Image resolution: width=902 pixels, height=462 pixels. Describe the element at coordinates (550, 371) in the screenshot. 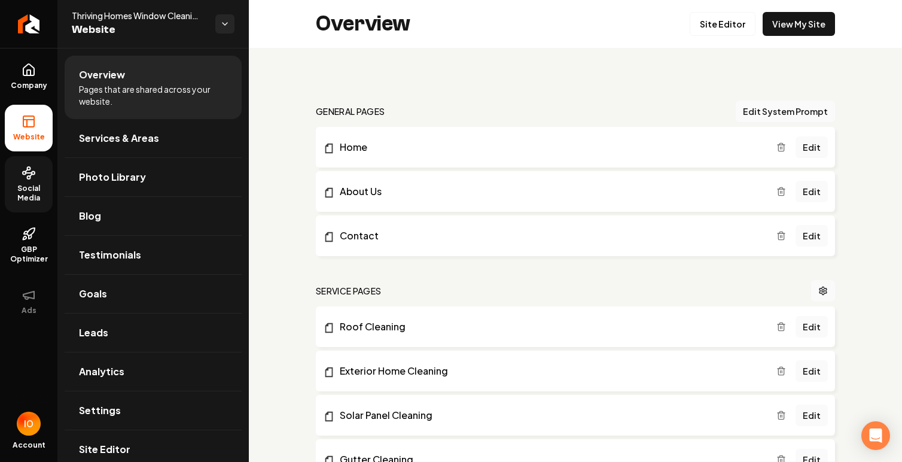

I see `a: Exterior Home Cleaning` at that location.